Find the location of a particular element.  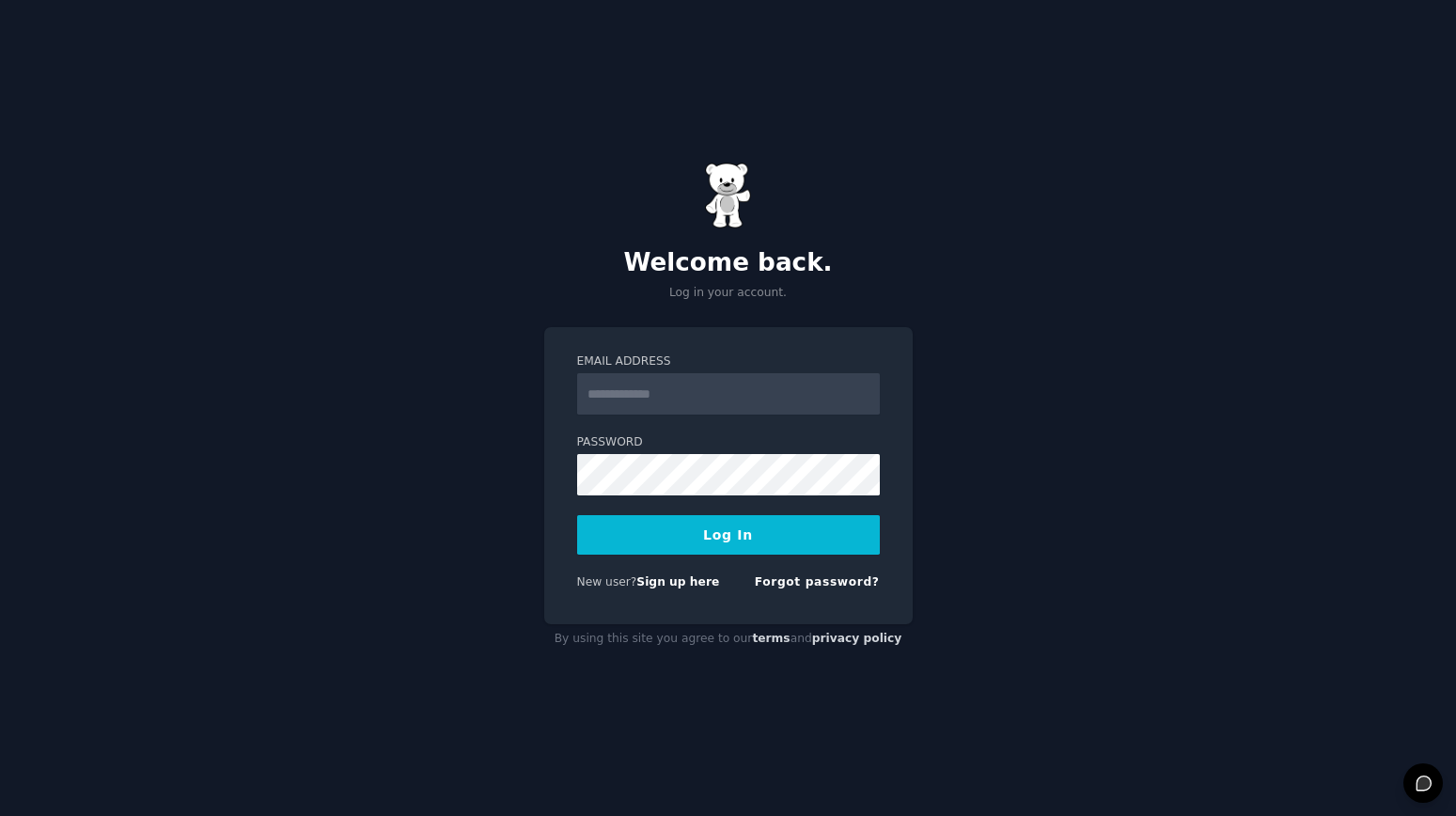

a: Forgot password? is located at coordinates (817, 582).